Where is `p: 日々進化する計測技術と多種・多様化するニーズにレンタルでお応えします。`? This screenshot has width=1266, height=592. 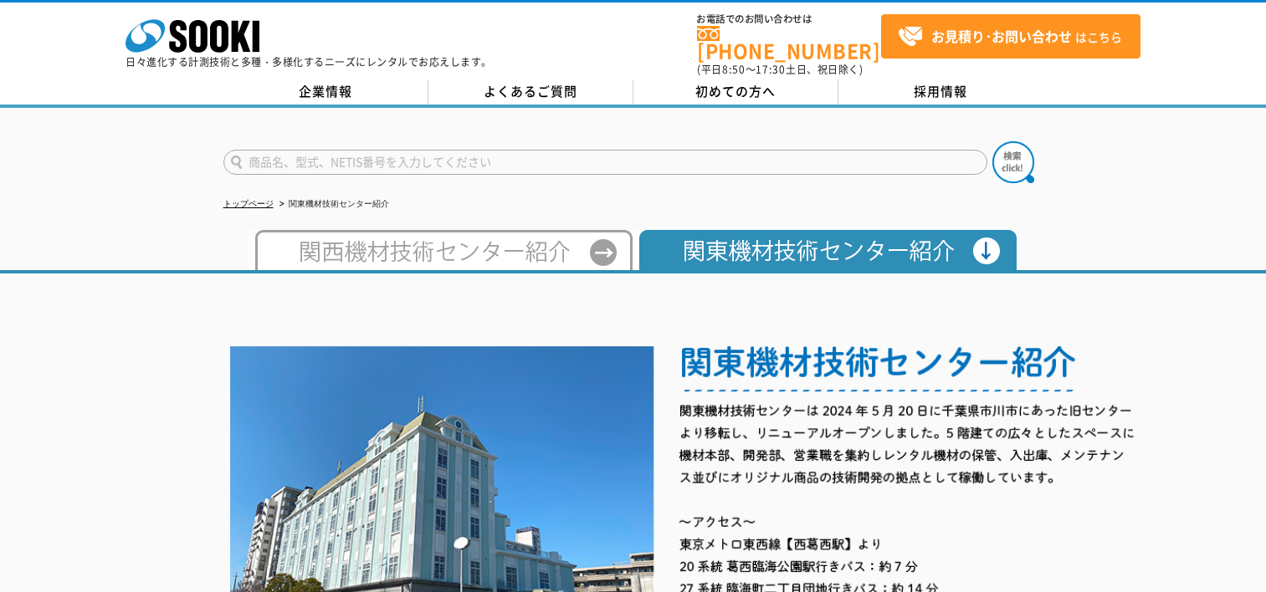
p: 日々進化する計測技術と多種・多様化するニーズにレンタルでお応えします。 is located at coordinates (309, 62).